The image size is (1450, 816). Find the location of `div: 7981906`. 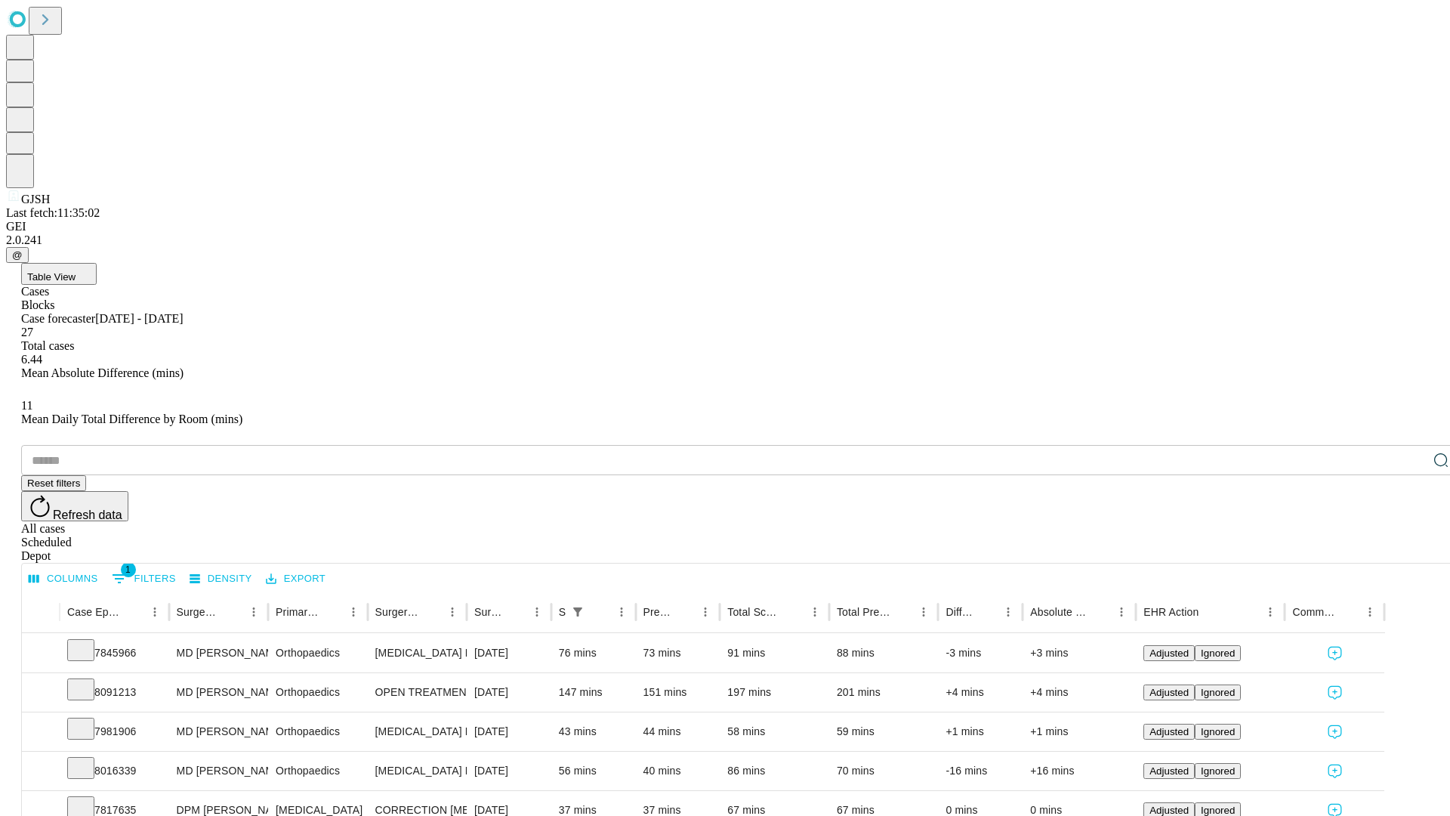

div: 7981906 is located at coordinates (114, 731).